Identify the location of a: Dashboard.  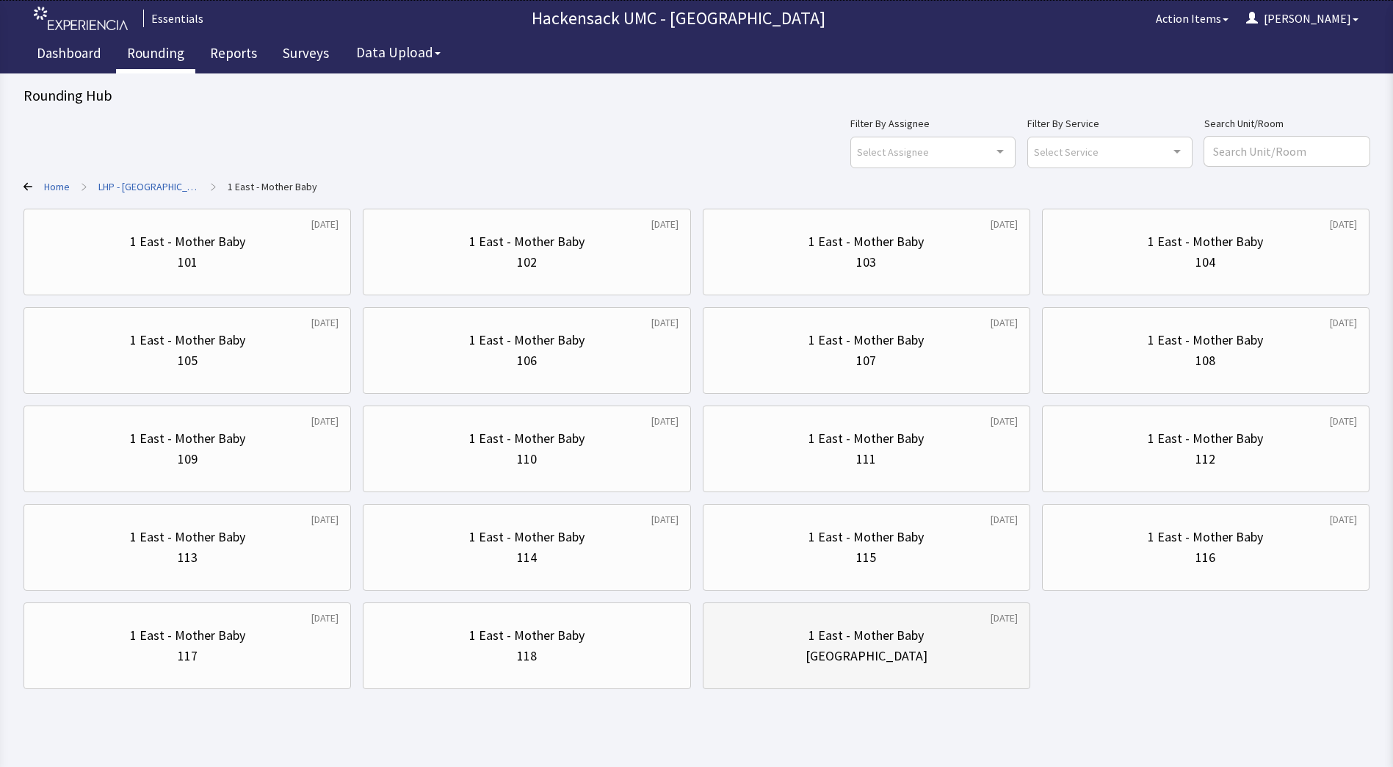
(69, 55).